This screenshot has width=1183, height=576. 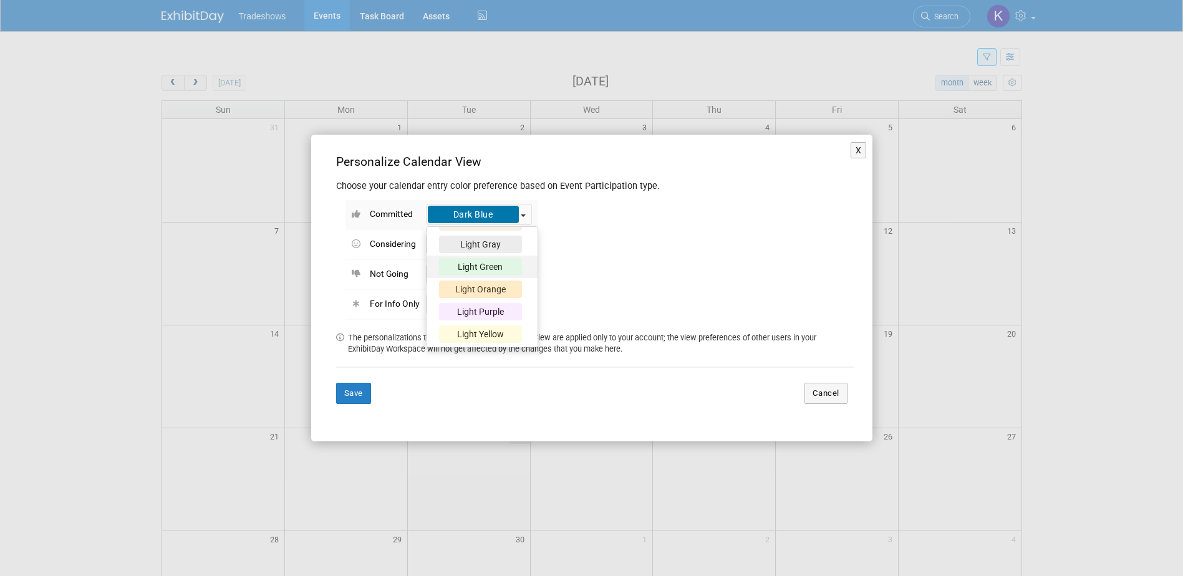 I want to click on div: Choose your calendar entry color preference based on Event Participation type., so click(x=595, y=183).